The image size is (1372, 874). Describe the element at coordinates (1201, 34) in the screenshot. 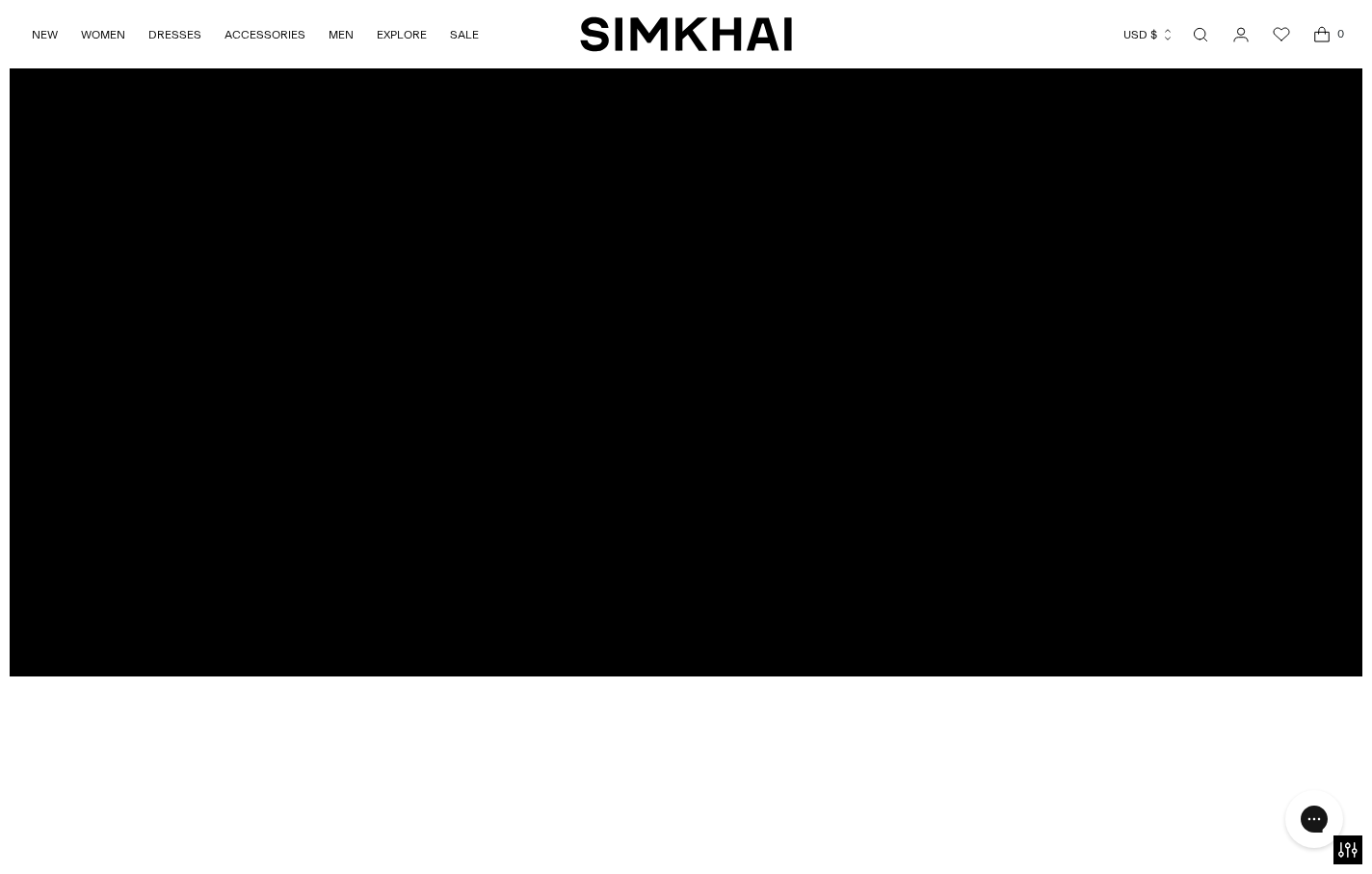

I see `a: Open search modal` at that location.